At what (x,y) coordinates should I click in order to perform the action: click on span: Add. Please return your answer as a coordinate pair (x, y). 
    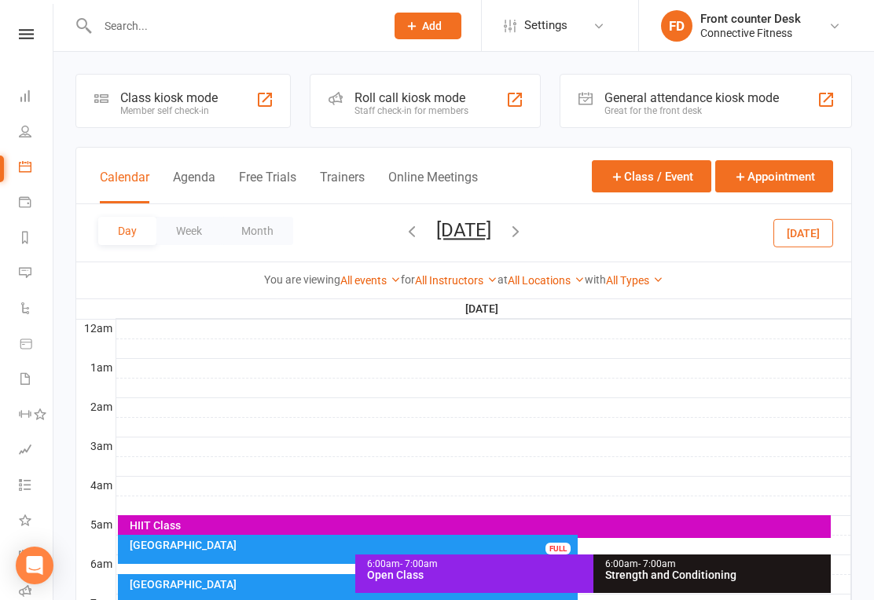
    Looking at the image, I should click on (431, 26).